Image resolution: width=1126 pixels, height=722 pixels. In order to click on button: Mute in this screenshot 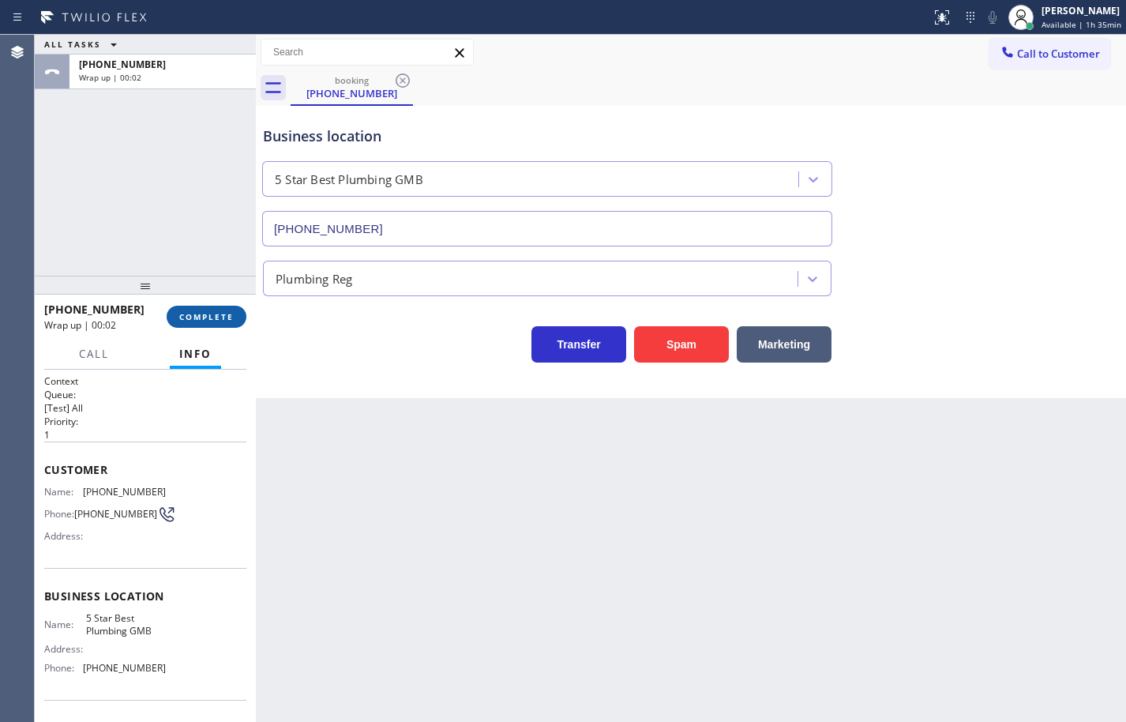, I will do `click(993, 17)`.